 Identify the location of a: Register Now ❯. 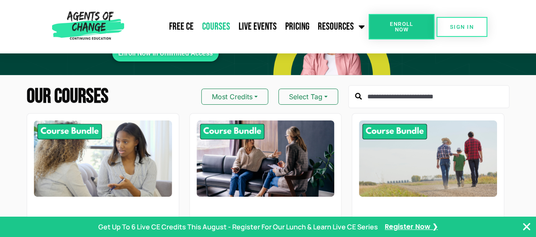
(411, 227).